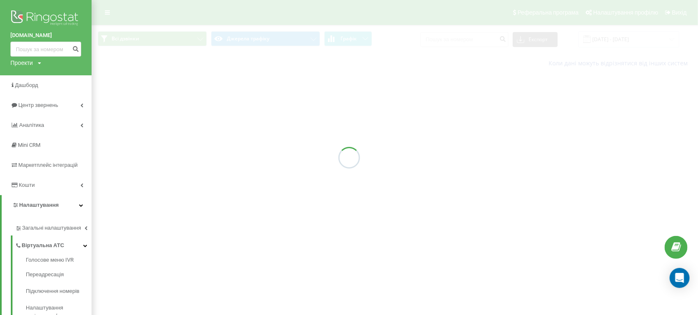 Image resolution: width=698 pixels, height=315 pixels. Describe the element at coordinates (59, 261) in the screenshot. I see `a: Голосове меню IVR` at that location.